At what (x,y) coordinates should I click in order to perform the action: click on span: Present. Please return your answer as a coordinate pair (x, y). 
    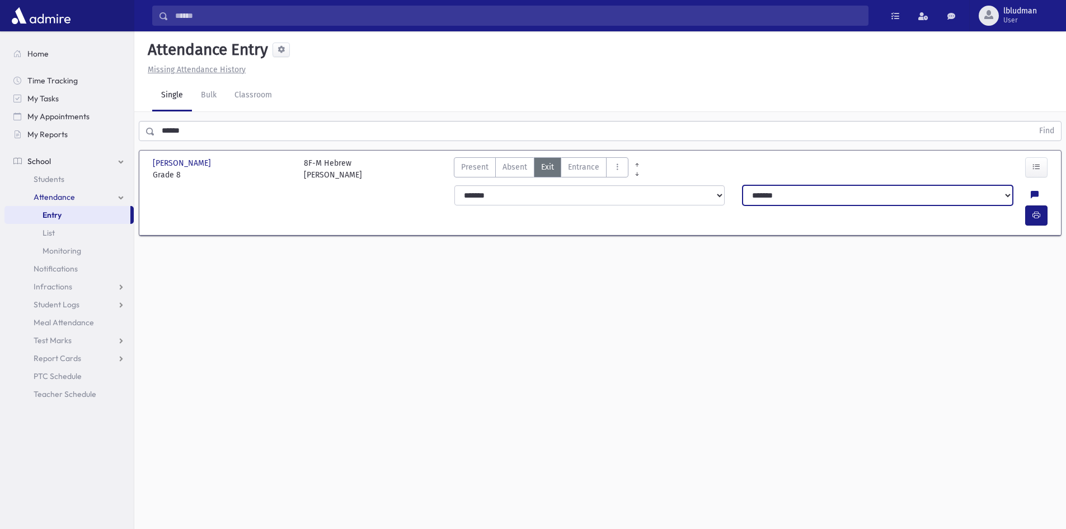
    Looking at the image, I should click on (475, 167).